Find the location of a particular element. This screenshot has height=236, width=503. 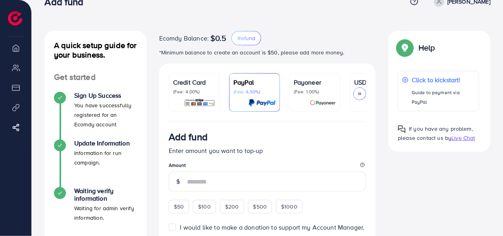

span: $50 is located at coordinates (179, 207).